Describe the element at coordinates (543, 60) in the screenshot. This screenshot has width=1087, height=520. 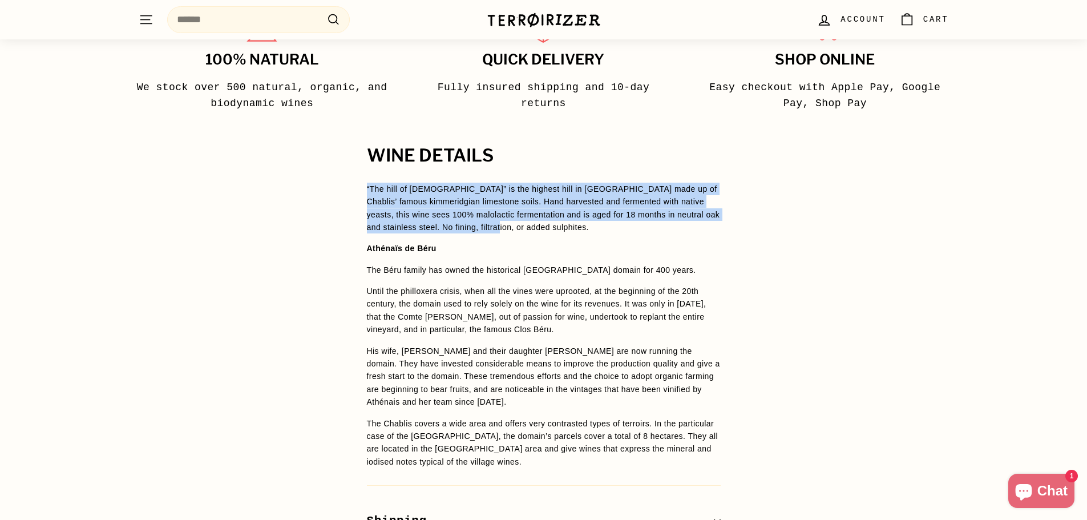
I see `h3: Quick delivery` at that location.